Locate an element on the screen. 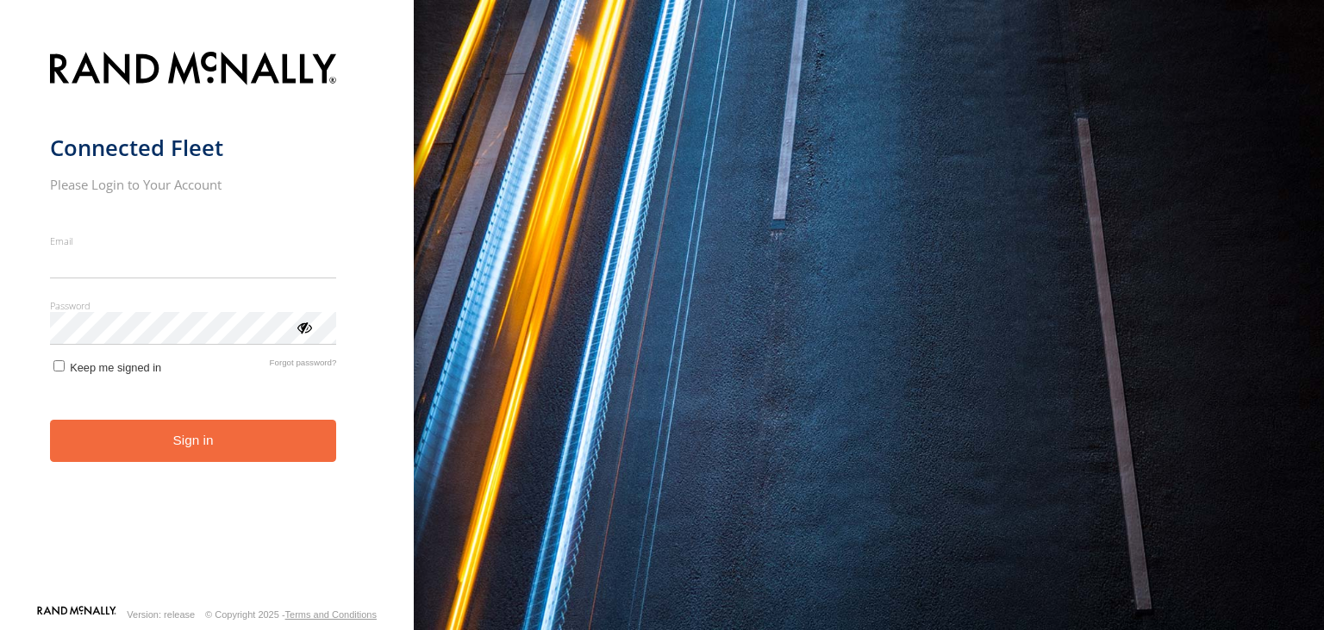 The width and height of the screenshot is (1324, 630). h1: Connected Fleet is located at coordinates (193, 147).